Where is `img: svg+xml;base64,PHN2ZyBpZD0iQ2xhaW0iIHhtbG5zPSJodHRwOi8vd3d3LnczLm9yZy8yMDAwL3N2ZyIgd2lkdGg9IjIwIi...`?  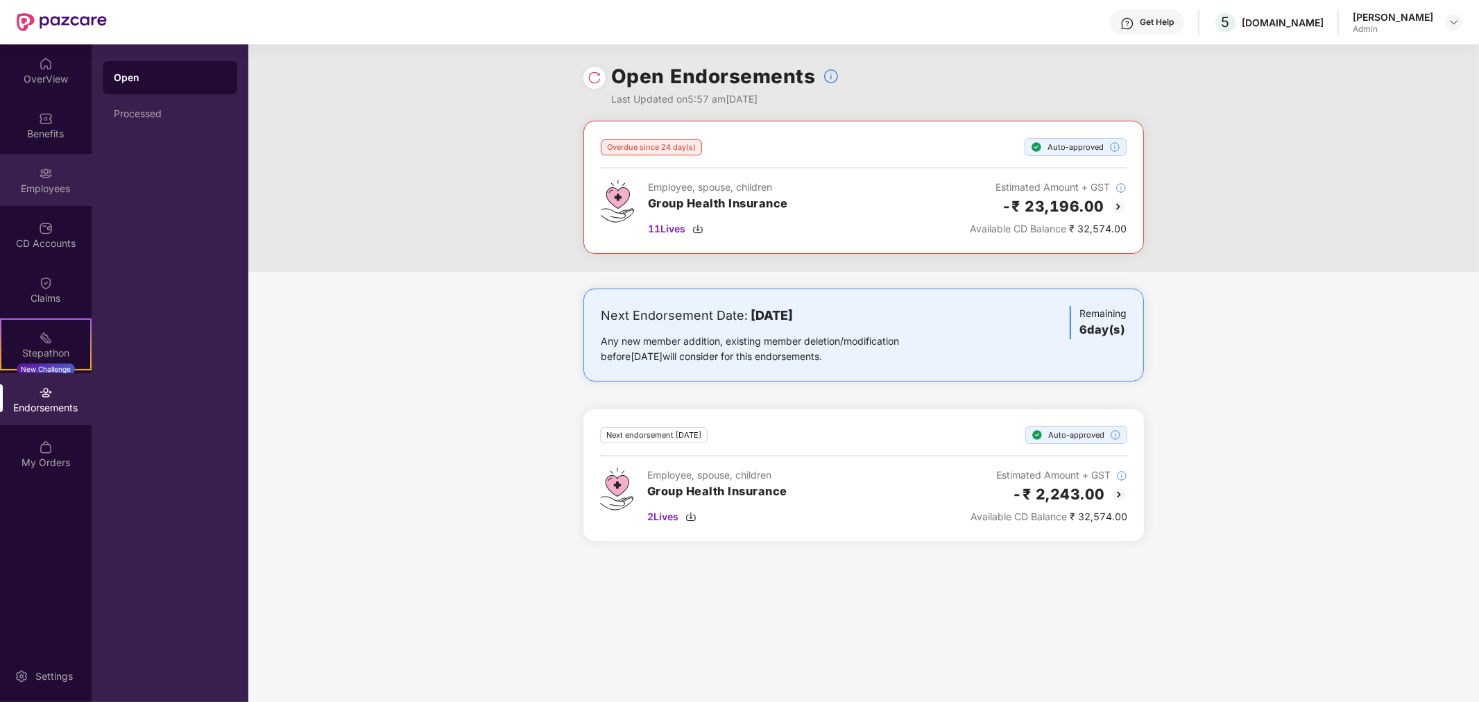
img: svg+xml;base64,PHN2ZyBpZD0iQ2xhaW0iIHhtbG5zPSJodHRwOi8vd3d3LnczLm9yZy8yMDAwL3N2ZyIgd2lkdGg9IjIwIi... is located at coordinates (46, 283).